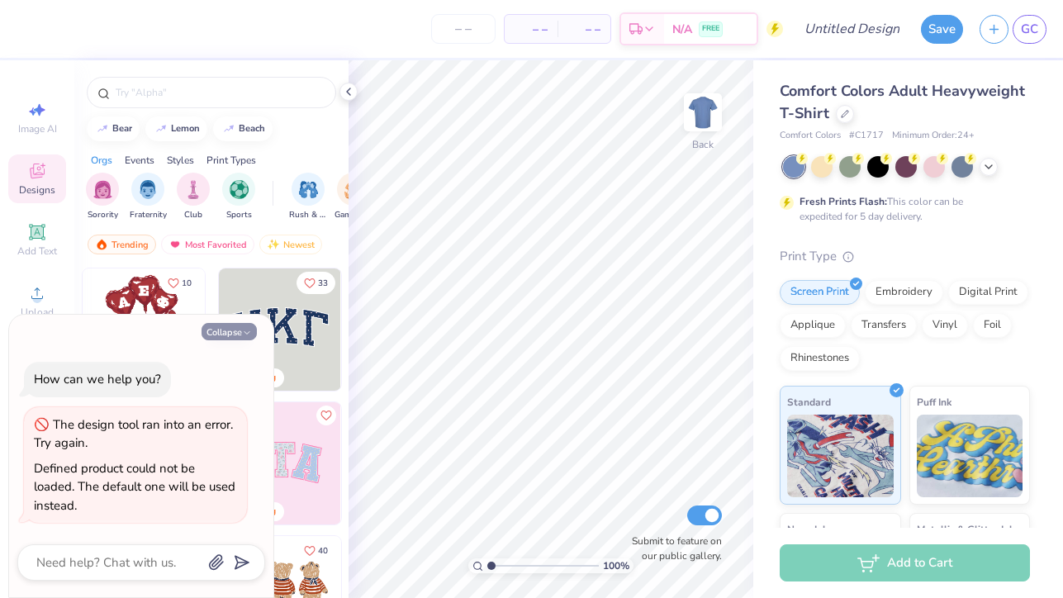  Describe the element at coordinates (148, 189) in the screenshot. I see `img: Fraternity Image` at that location.